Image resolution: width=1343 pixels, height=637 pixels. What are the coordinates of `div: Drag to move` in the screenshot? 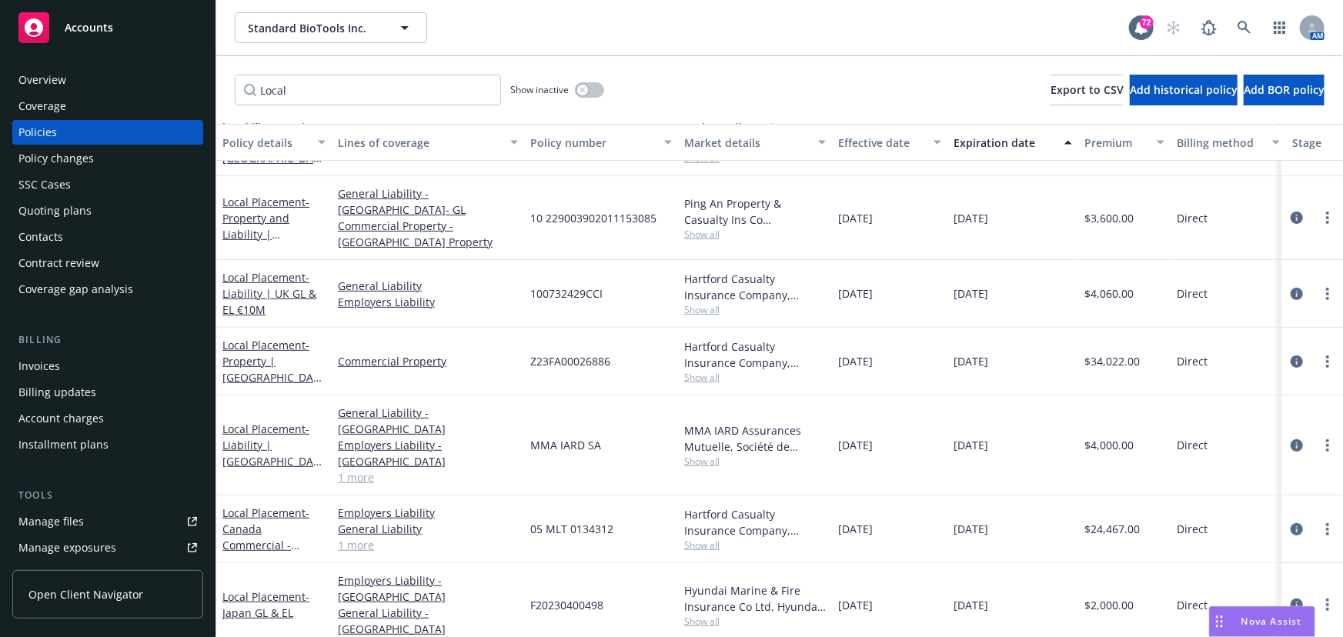 It's located at (1219, 622).